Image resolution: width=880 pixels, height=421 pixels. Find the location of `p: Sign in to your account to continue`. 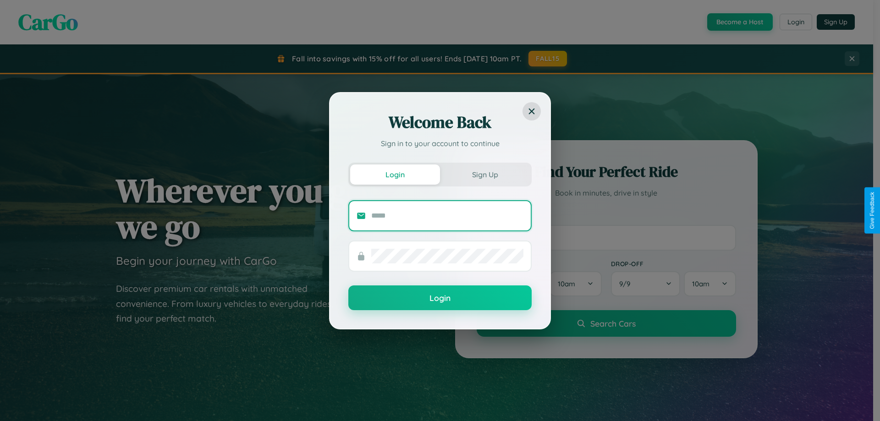

p: Sign in to your account to continue is located at coordinates (440, 143).